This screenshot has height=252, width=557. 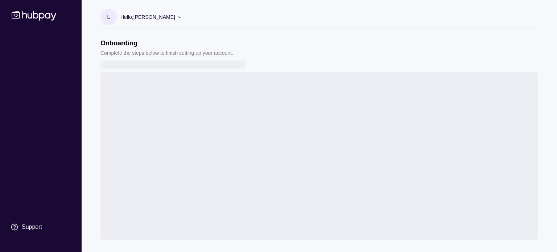 What do you see at coordinates (167, 53) in the screenshot?
I see `p: Complete the steps below to finish setting up your account.` at bounding box center [167, 53].